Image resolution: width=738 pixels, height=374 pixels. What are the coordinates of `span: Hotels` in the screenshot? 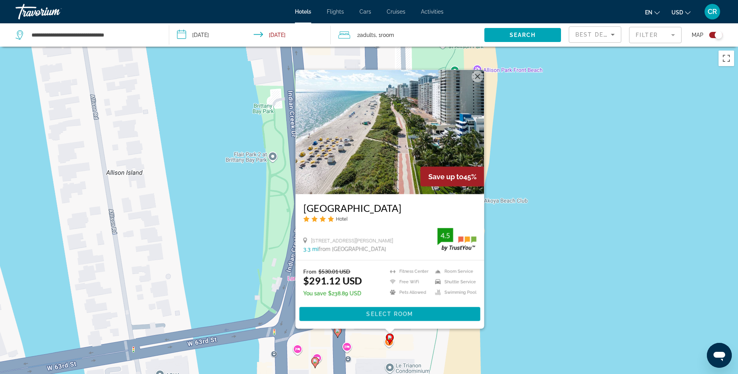 It's located at (303, 12).